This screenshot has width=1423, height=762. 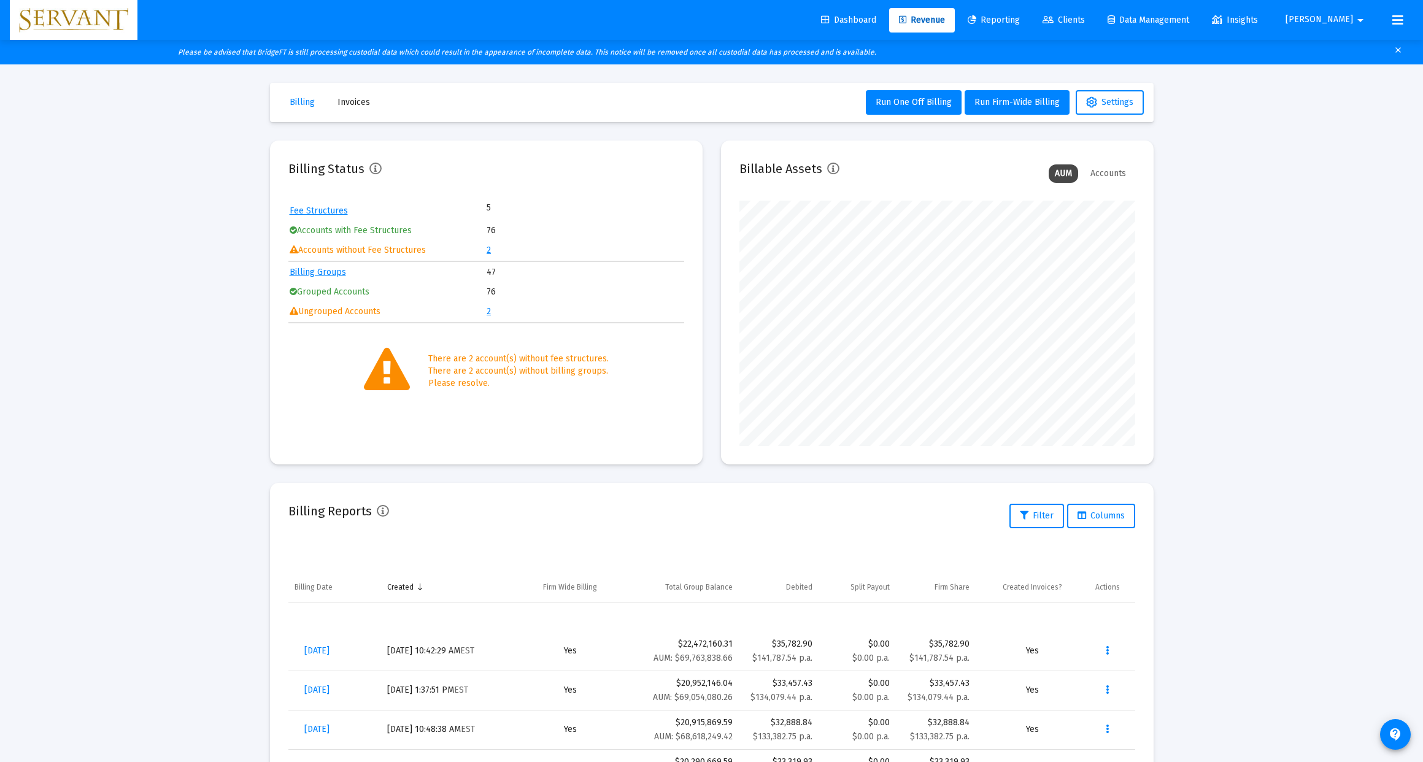 What do you see at coordinates (994, 20) in the screenshot?
I see `a: Reporting` at bounding box center [994, 20].